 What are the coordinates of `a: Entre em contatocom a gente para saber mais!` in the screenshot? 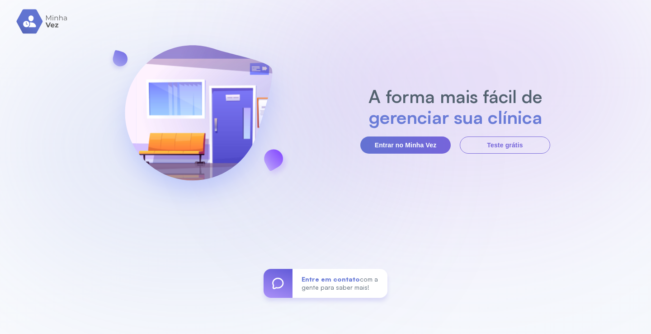 It's located at (325, 283).